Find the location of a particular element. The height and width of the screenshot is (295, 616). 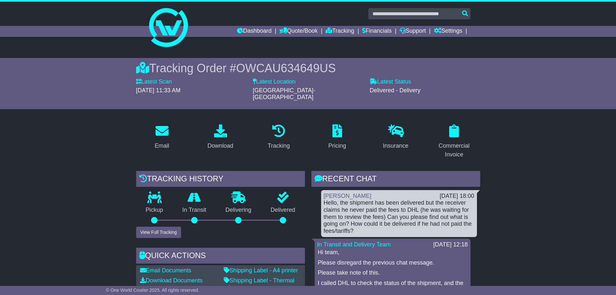

p: Hi team, is located at coordinates (392, 252).